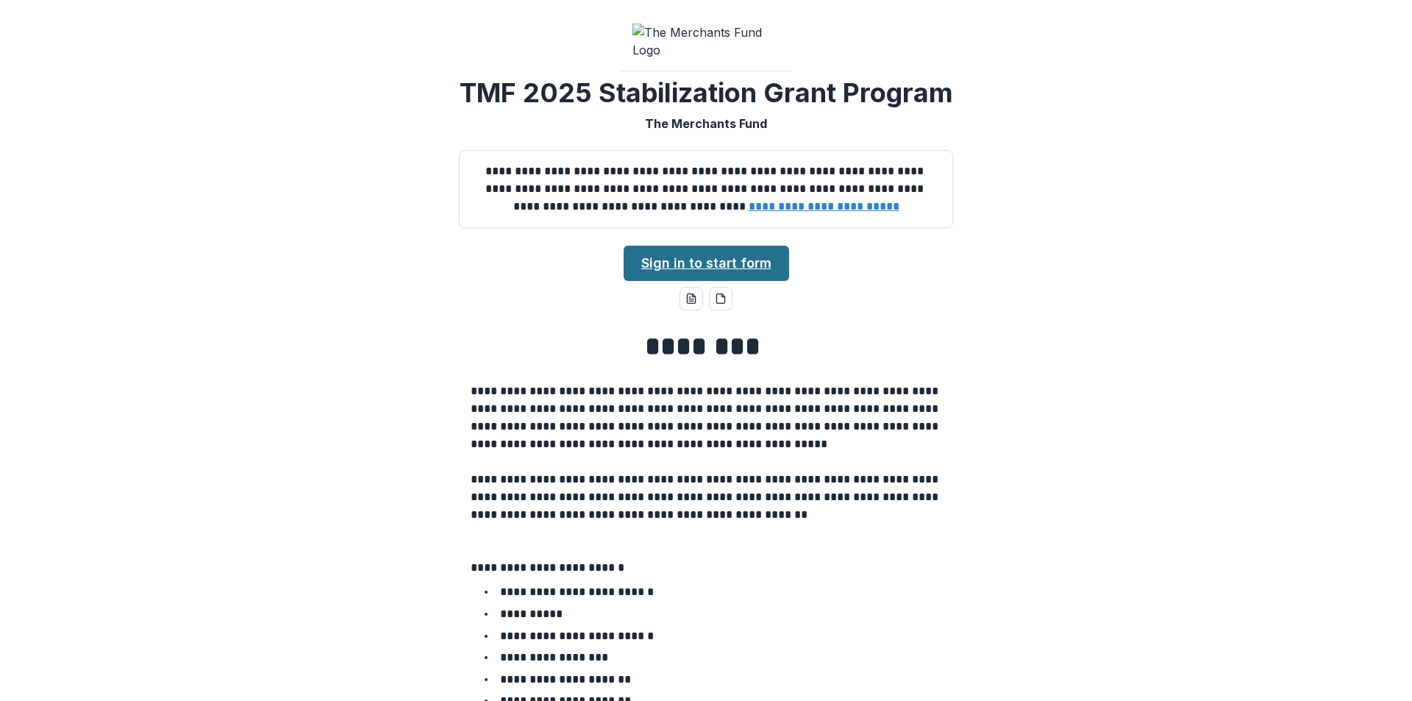 The image size is (1412, 701). Describe the element at coordinates (692, 299) in the screenshot. I see `button: word-download` at that location.